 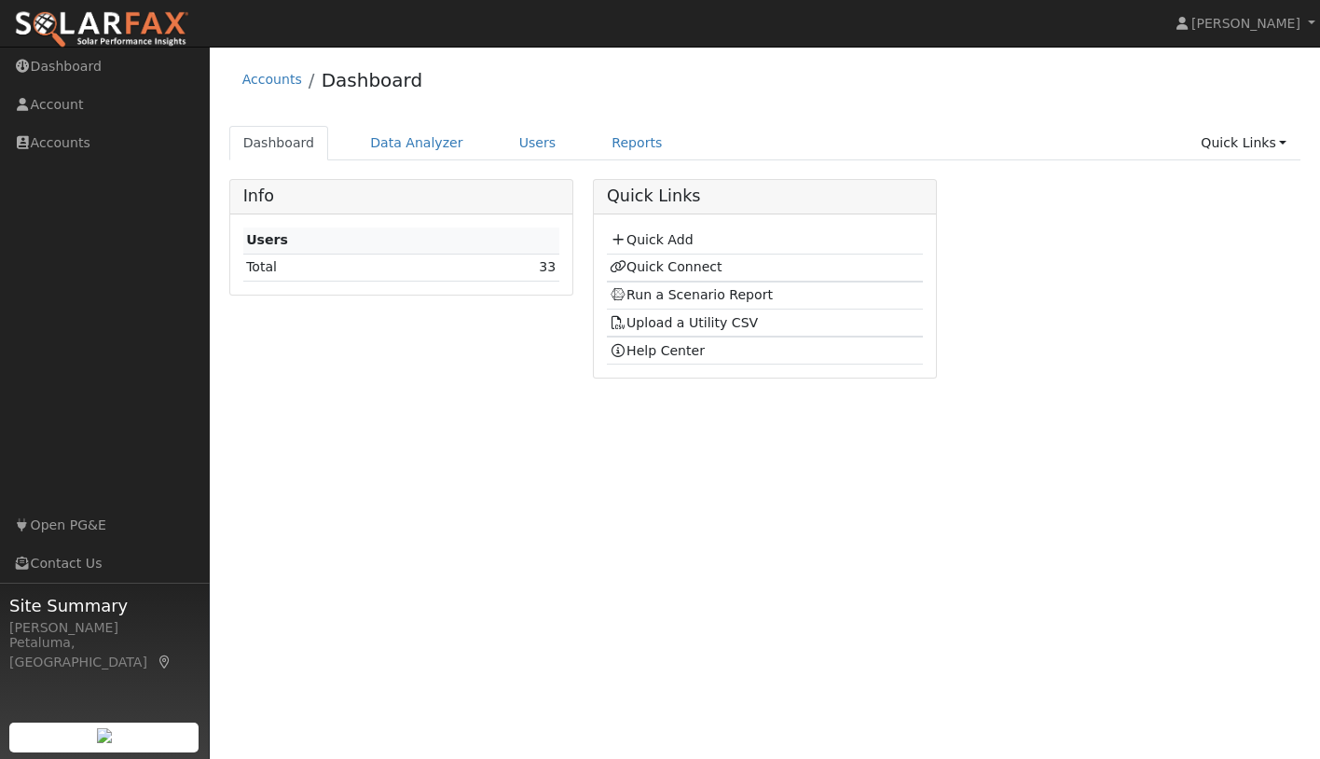 I want to click on h5: Info, so click(x=401, y=196).